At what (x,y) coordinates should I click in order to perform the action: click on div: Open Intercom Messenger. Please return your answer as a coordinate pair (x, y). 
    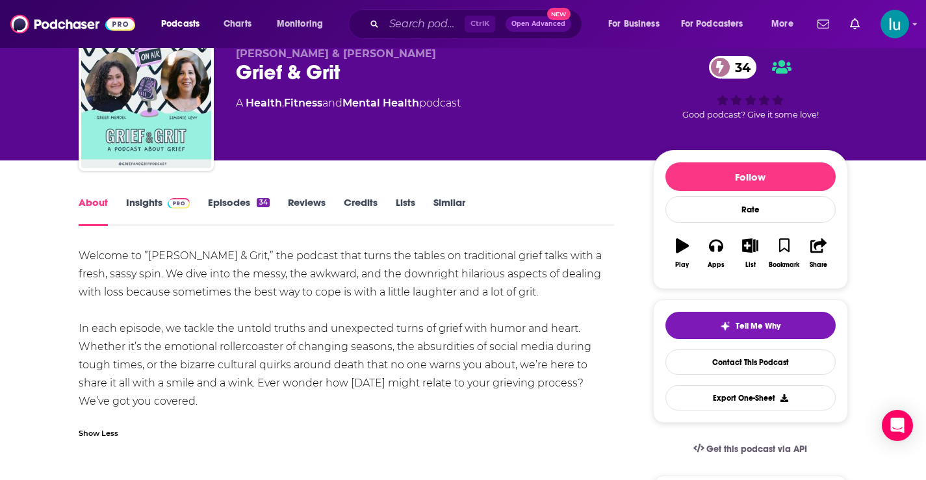
    Looking at the image, I should click on (897, 425).